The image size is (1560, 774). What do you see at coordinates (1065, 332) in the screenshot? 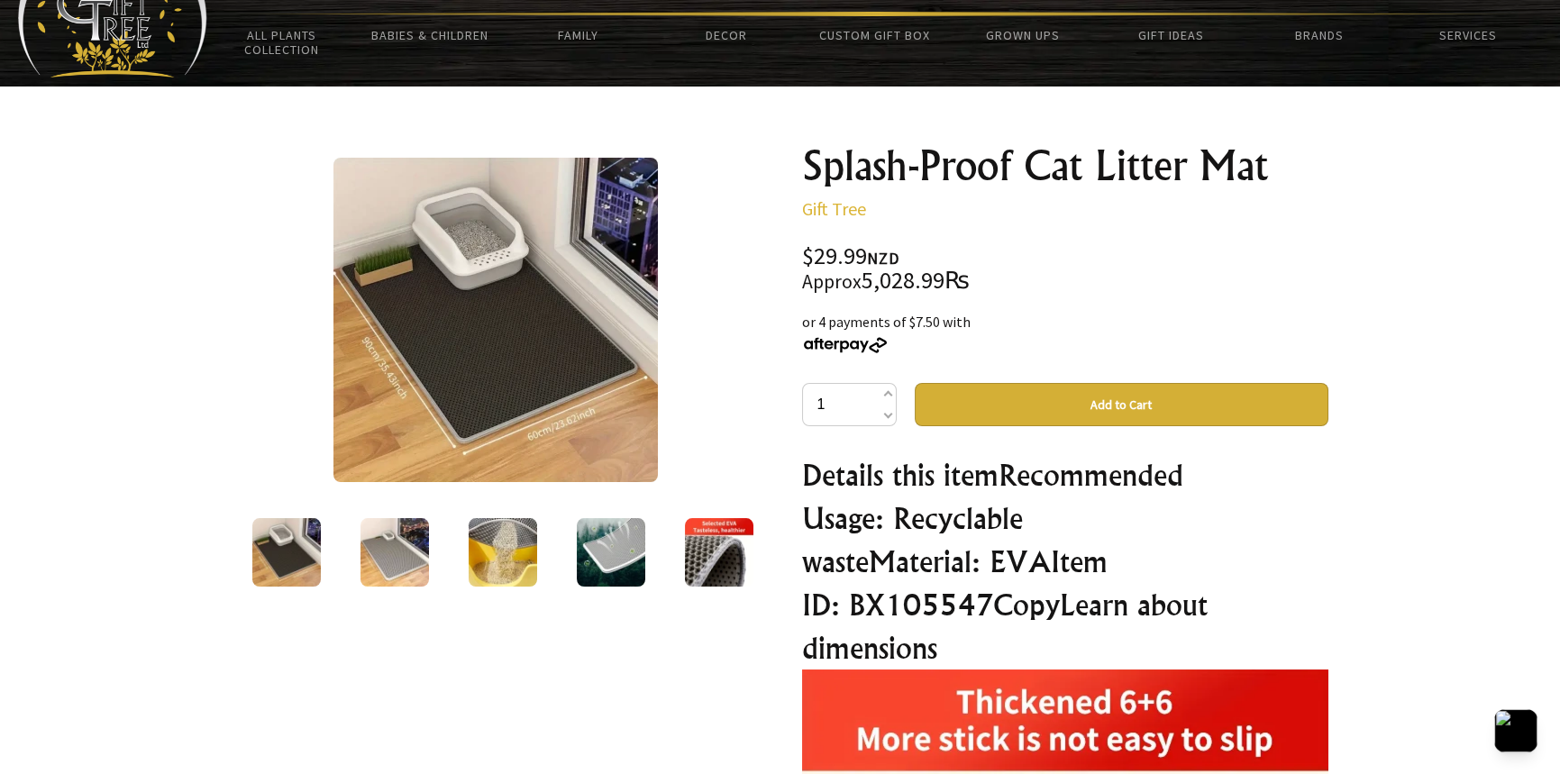
I see `div: or 4 payments of $7.50 with` at bounding box center [1065, 332].